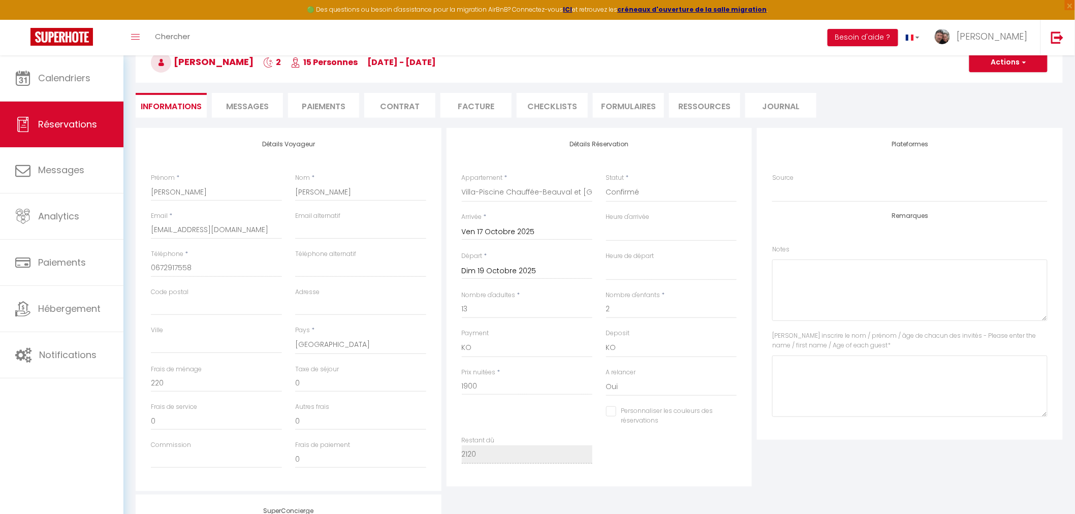 The height and width of the screenshot is (514, 1075). I want to click on h4: Détails Réservation, so click(599, 144).